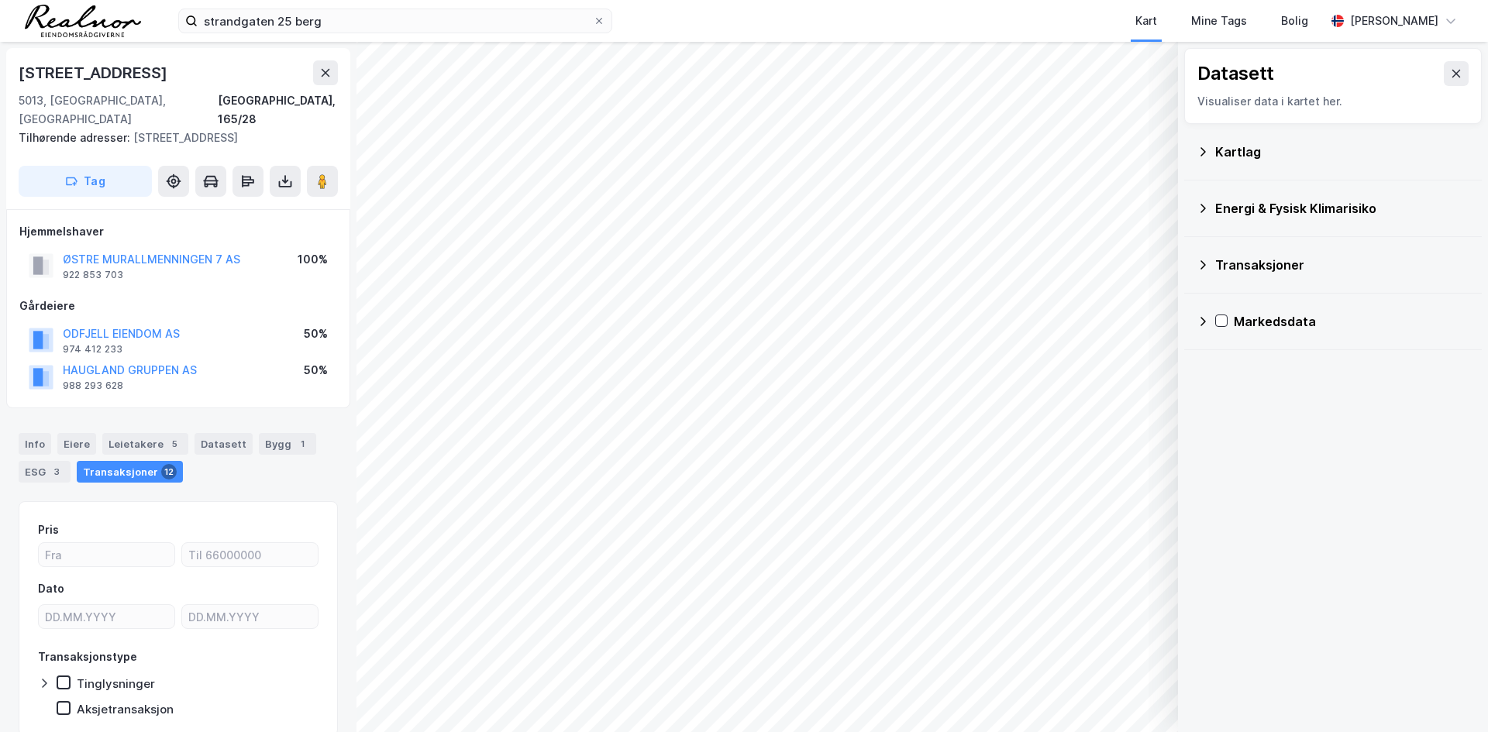  I want to click on input: Fra, so click(106, 555).